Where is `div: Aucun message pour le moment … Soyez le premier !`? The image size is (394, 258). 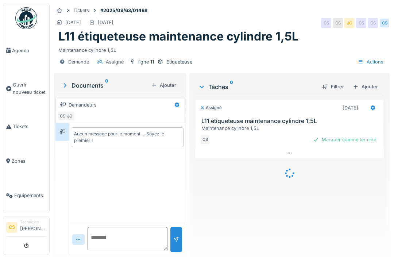 div: Aucun message pour le moment … Soyez le premier ! is located at coordinates (127, 137).